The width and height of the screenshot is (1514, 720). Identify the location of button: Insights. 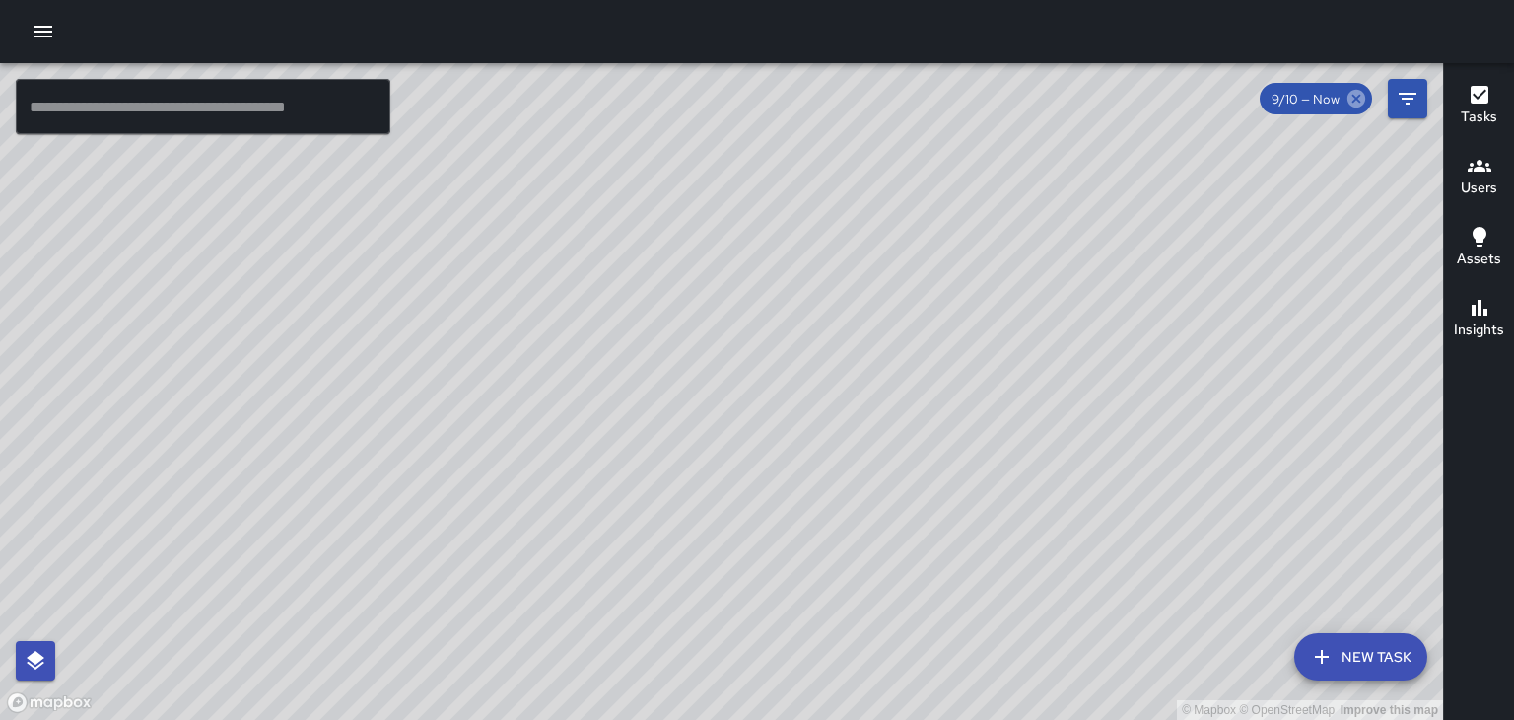
(1479, 319).